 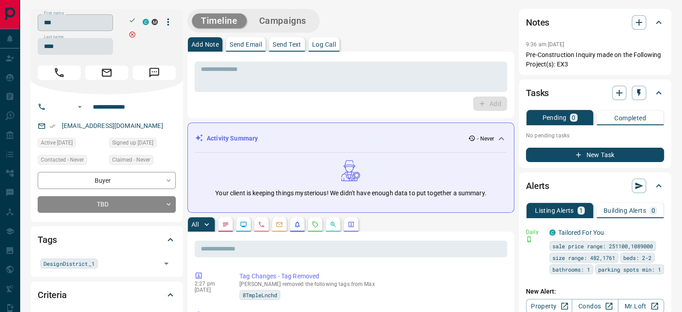 I want to click on button: Campaigns, so click(x=283, y=21).